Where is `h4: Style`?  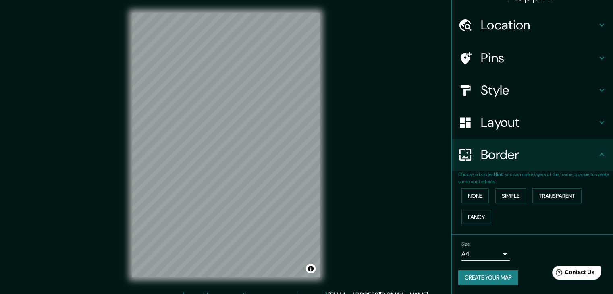 h4: Style is located at coordinates (539, 90).